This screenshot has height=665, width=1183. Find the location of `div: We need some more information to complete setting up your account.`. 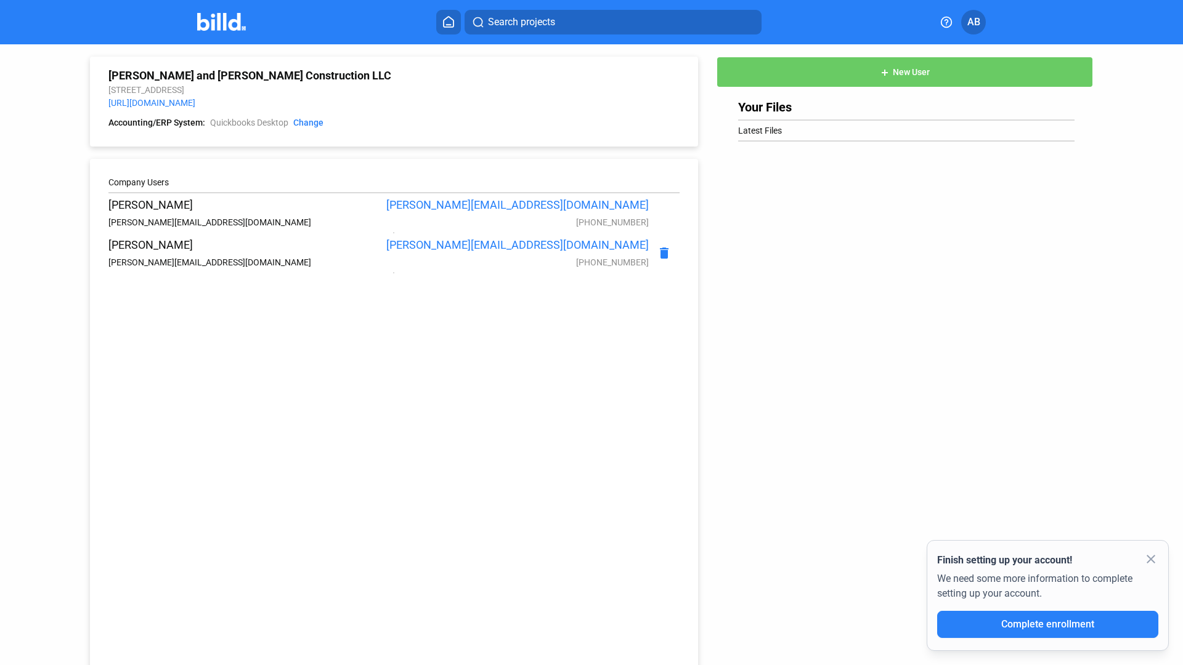

div: We need some more information to complete setting up your account. is located at coordinates (1047, 590).